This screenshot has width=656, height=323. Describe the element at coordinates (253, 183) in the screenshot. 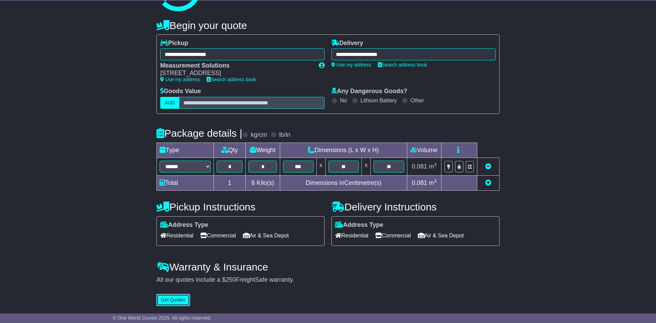

I see `span: 6` at that location.